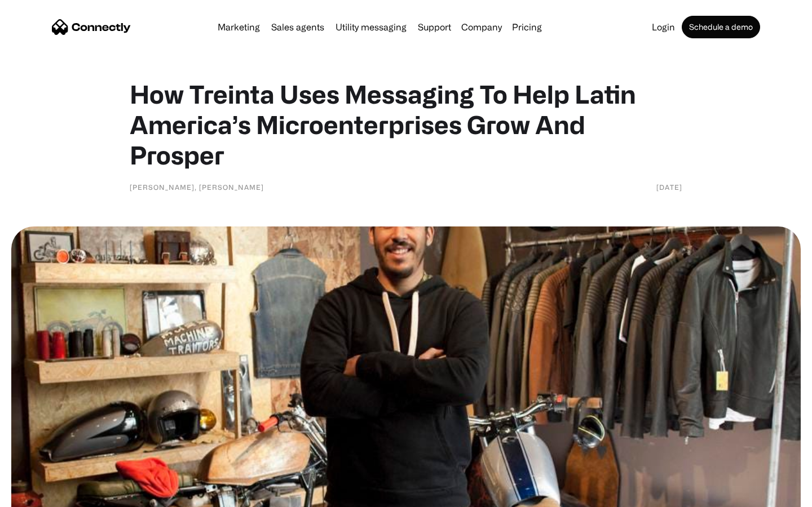  I want to click on a: Schedule a demo, so click(720, 27).